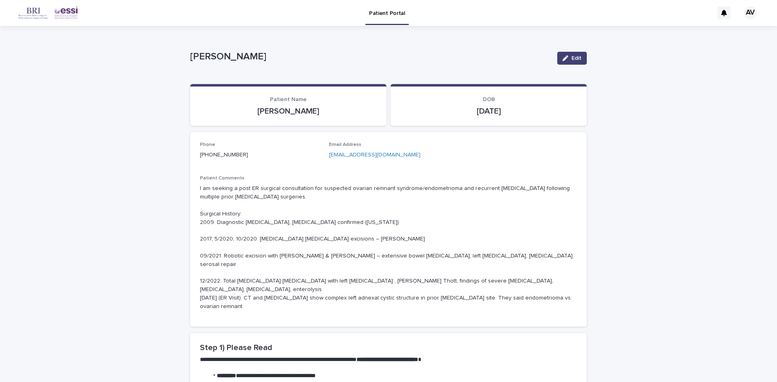 Image resolution: width=777 pixels, height=382 pixels. What do you see at coordinates (576, 58) in the screenshot?
I see `span: Edit` at bounding box center [576, 58].